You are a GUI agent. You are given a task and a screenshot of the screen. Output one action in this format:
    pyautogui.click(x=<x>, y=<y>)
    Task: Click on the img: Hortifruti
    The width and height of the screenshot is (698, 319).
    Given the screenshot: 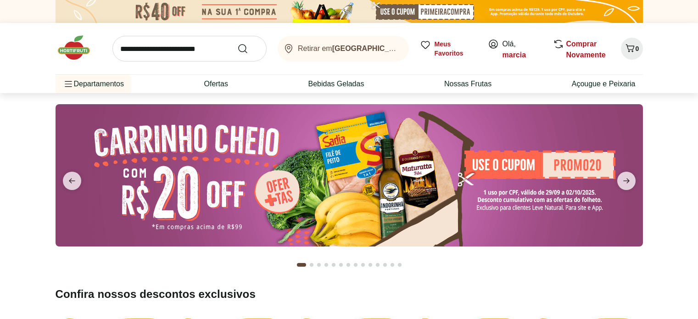 What is the action you would take?
    pyautogui.click(x=78, y=48)
    